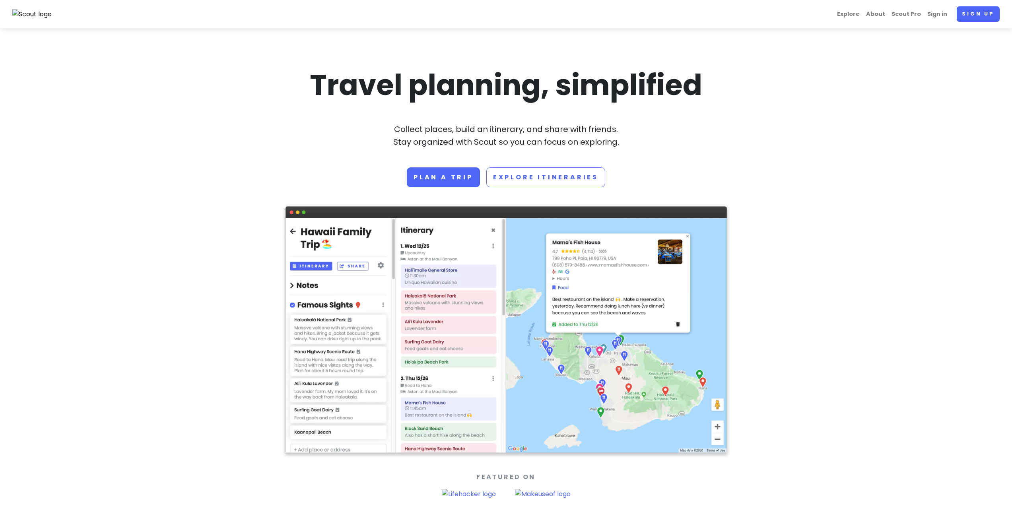 The image size is (1012, 522). What do you see at coordinates (543, 494) in the screenshot?
I see `img: Makeuseof logo` at bounding box center [543, 494].